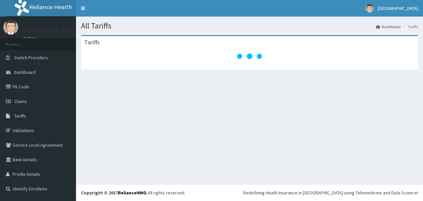 This screenshot has width=423, height=201. Describe the element at coordinates (388, 26) in the screenshot. I see `a: Dashboard` at that location.